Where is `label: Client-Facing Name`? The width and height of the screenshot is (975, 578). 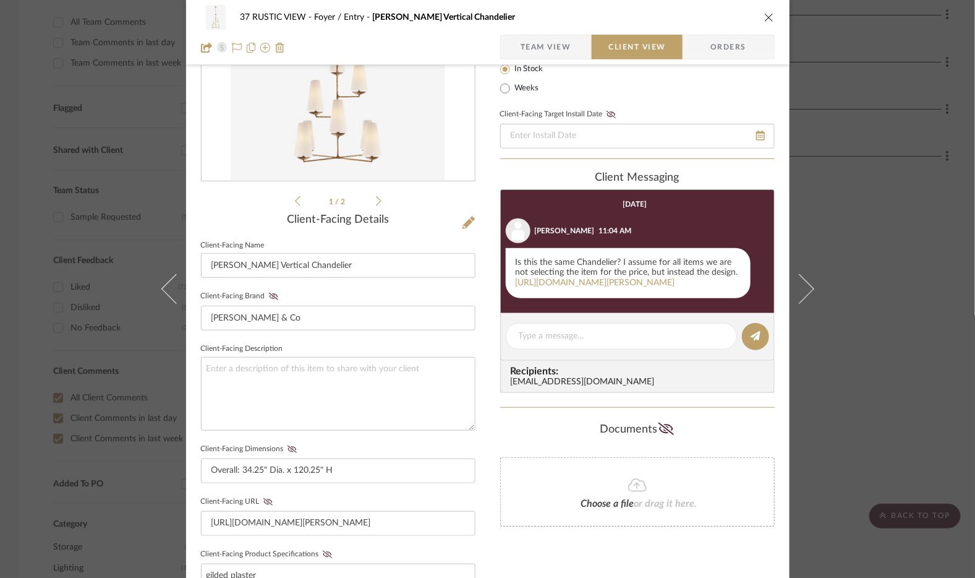
label: Client-Facing Name is located at coordinates (233, 246).